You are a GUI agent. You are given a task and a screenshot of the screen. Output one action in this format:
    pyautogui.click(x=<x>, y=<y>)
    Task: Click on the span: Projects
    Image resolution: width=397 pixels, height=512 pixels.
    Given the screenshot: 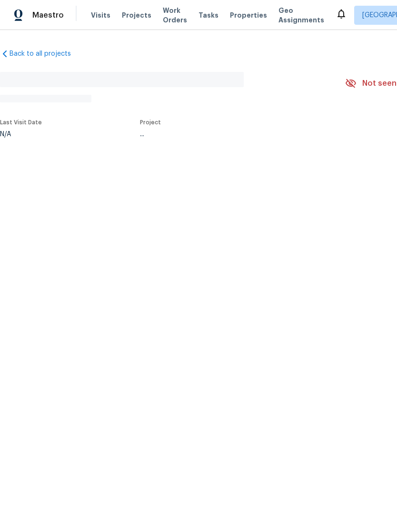 What is the action you would take?
    pyautogui.click(x=137, y=15)
    